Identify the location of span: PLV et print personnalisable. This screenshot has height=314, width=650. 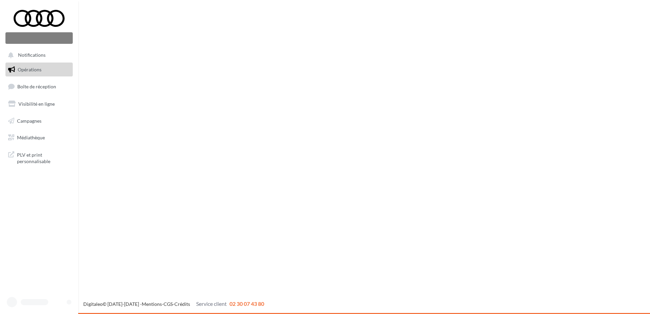
(43, 157).